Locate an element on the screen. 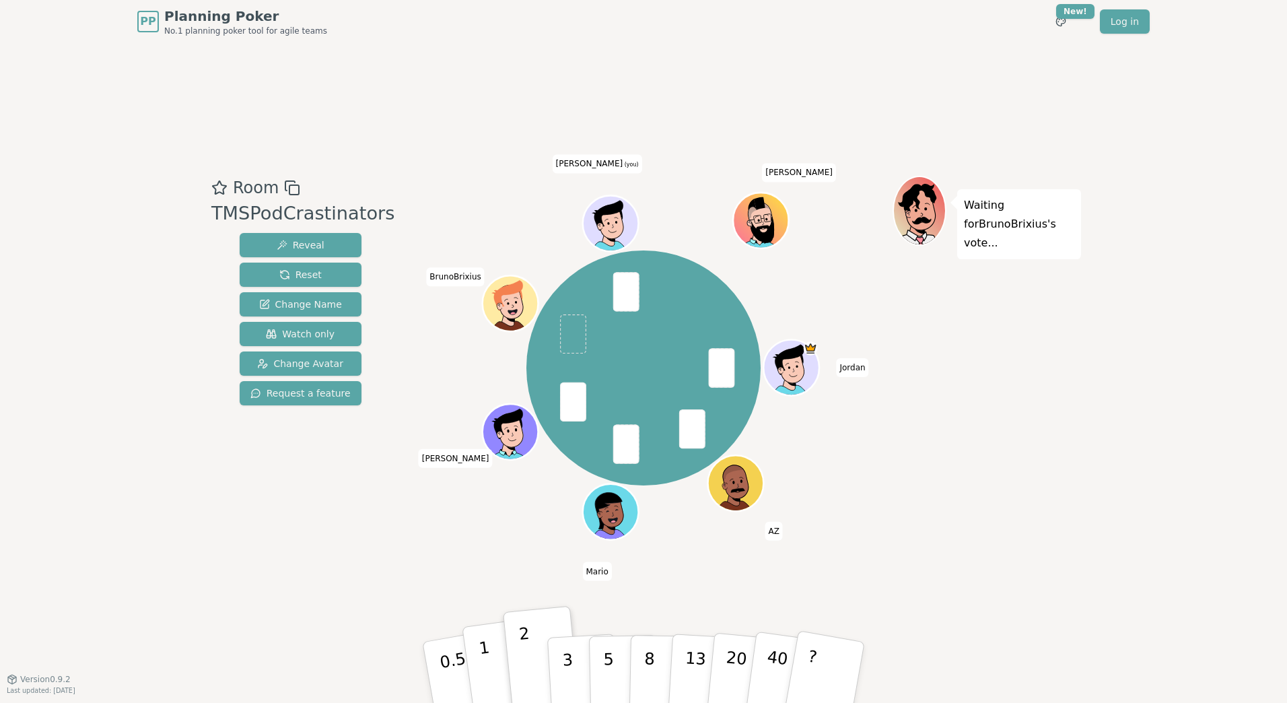  span: Request a feature is located at coordinates (300, 393).